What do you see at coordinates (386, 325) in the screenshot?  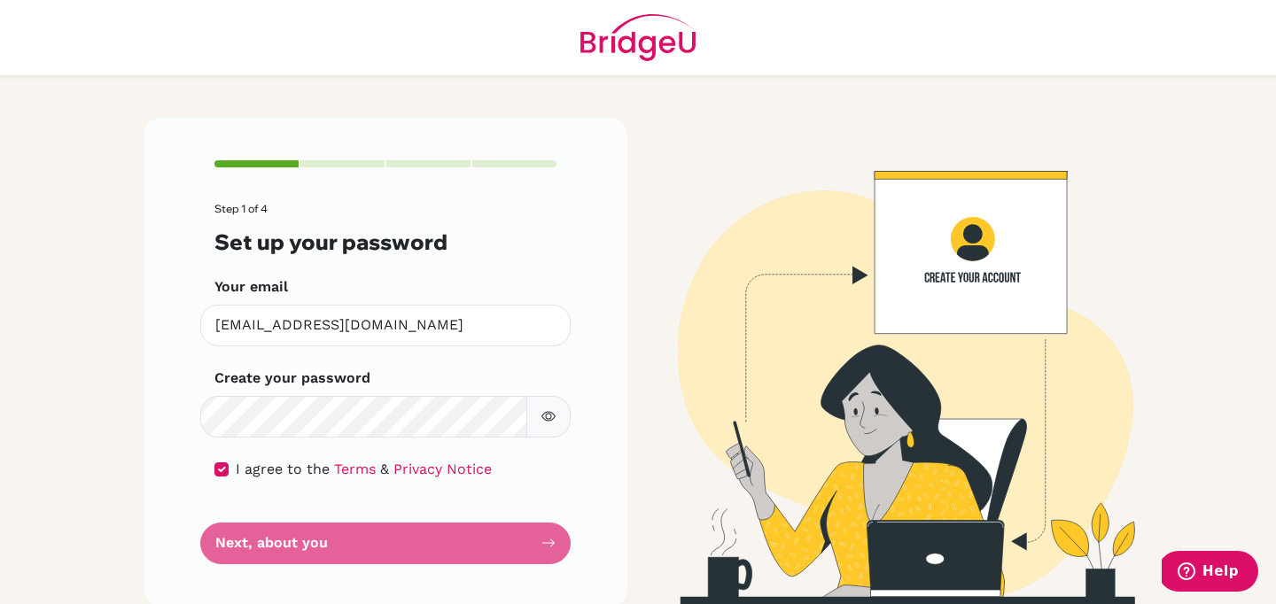 I see `input: Insert your email*` at bounding box center [386, 325].